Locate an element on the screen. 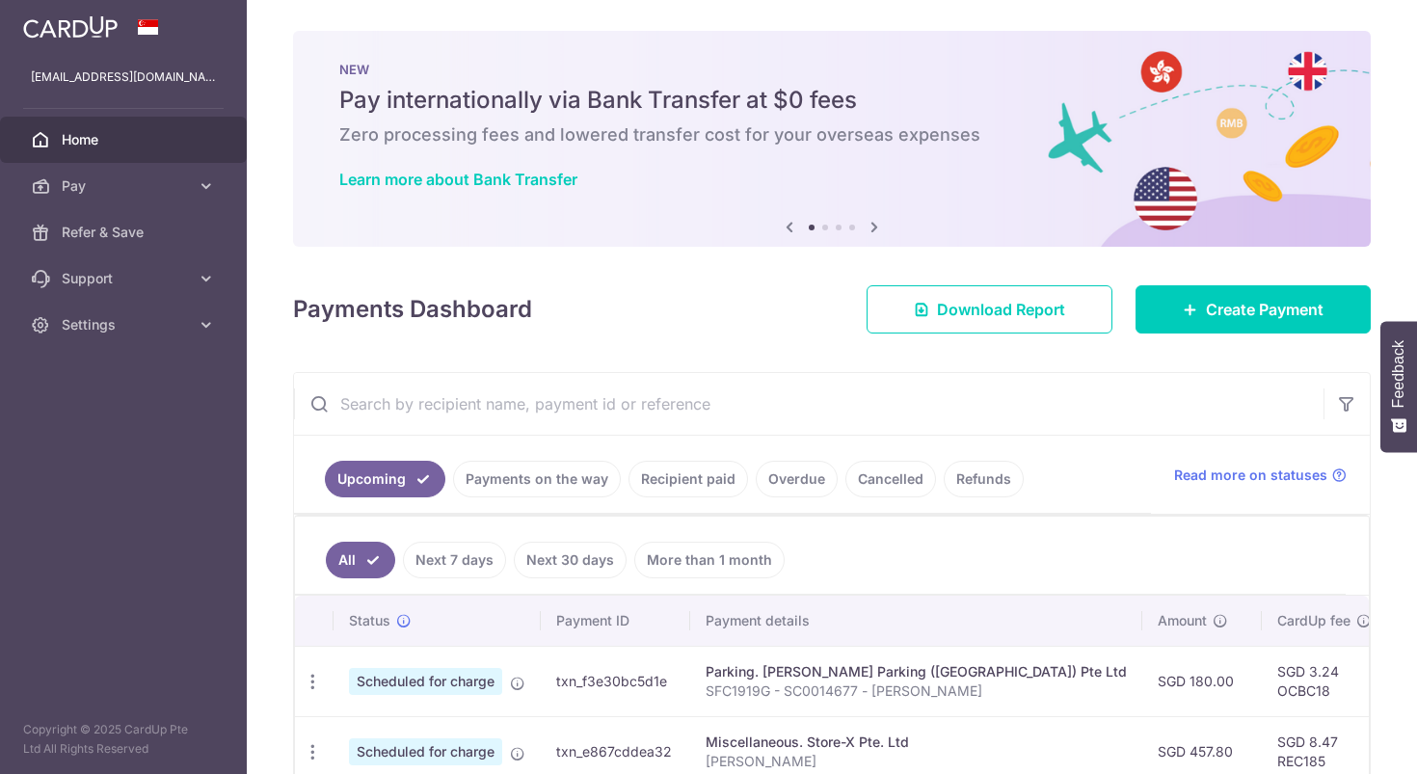  div: Miscellaneous. Store-X Pte. Ltd is located at coordinates (916, 742).